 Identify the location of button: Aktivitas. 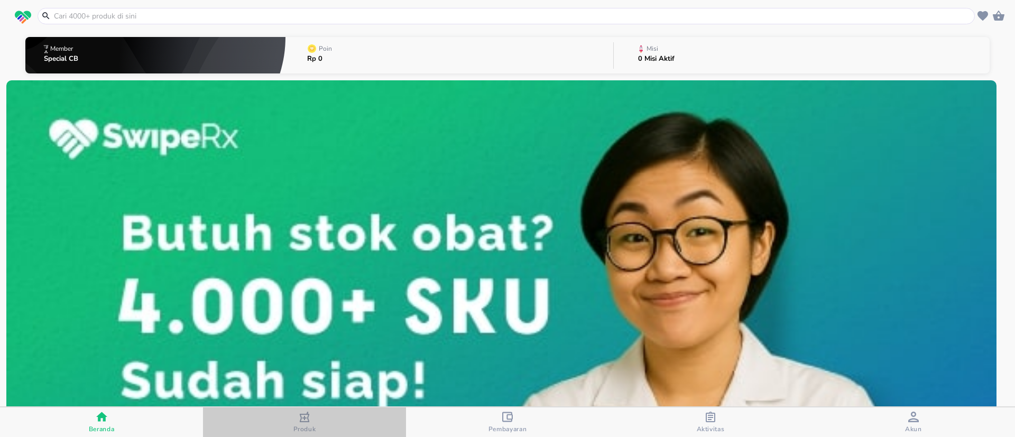
(710, 422).